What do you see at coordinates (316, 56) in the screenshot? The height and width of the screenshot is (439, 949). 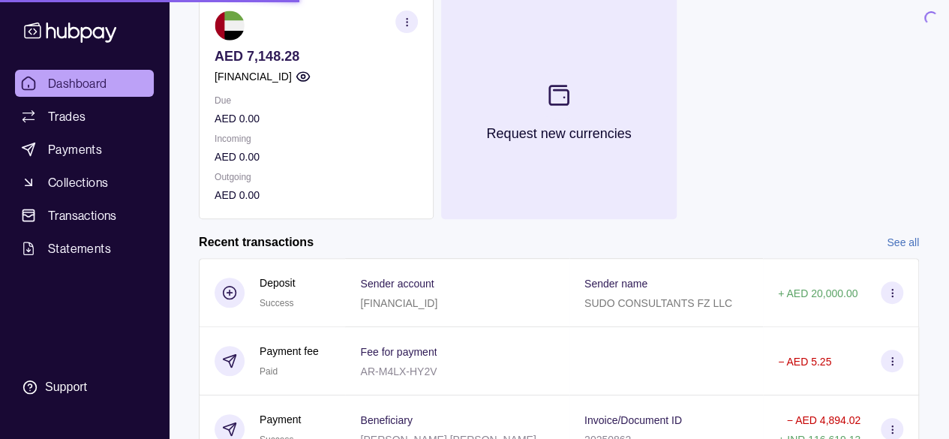 I see `p: AED 7,148.28` at bounding box center [316, 56].